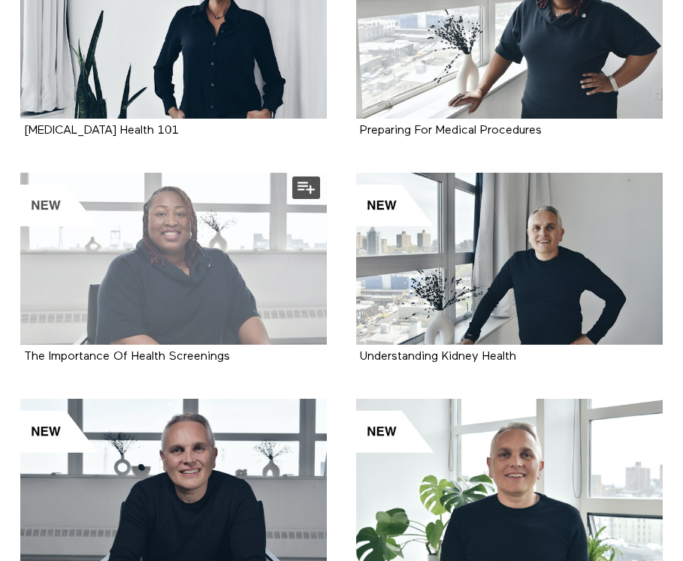 This screenshot has height=561, width=683. I want to click on strong: Preparing For Medical Procedures, so click(451, 131).